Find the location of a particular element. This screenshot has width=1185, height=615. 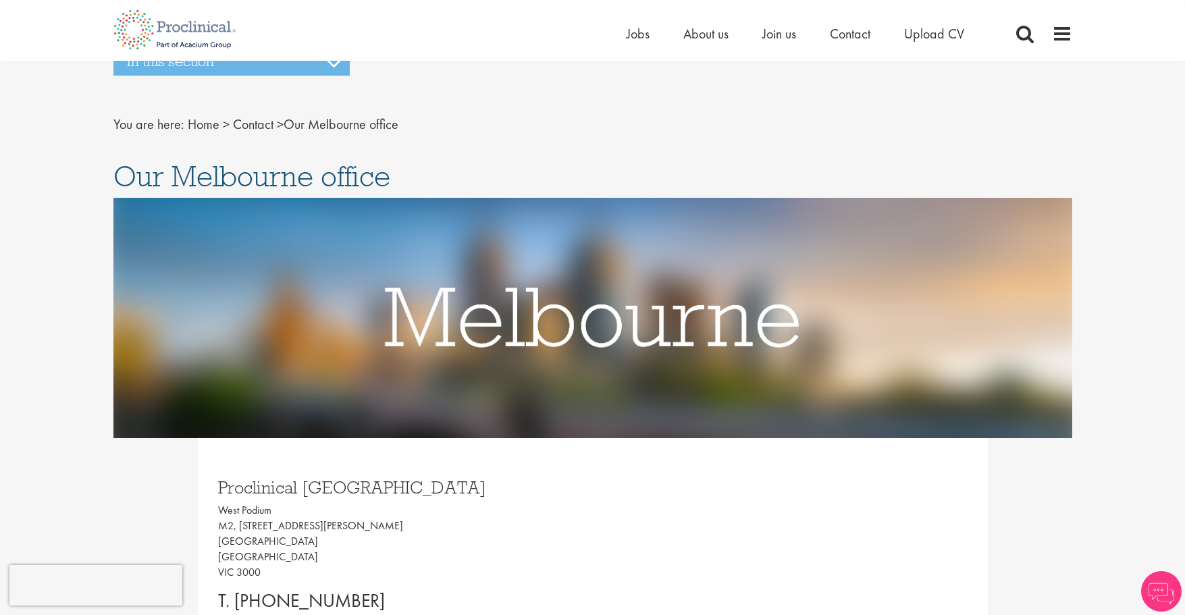

span: Upload CV is located at coordinates (934, 34).